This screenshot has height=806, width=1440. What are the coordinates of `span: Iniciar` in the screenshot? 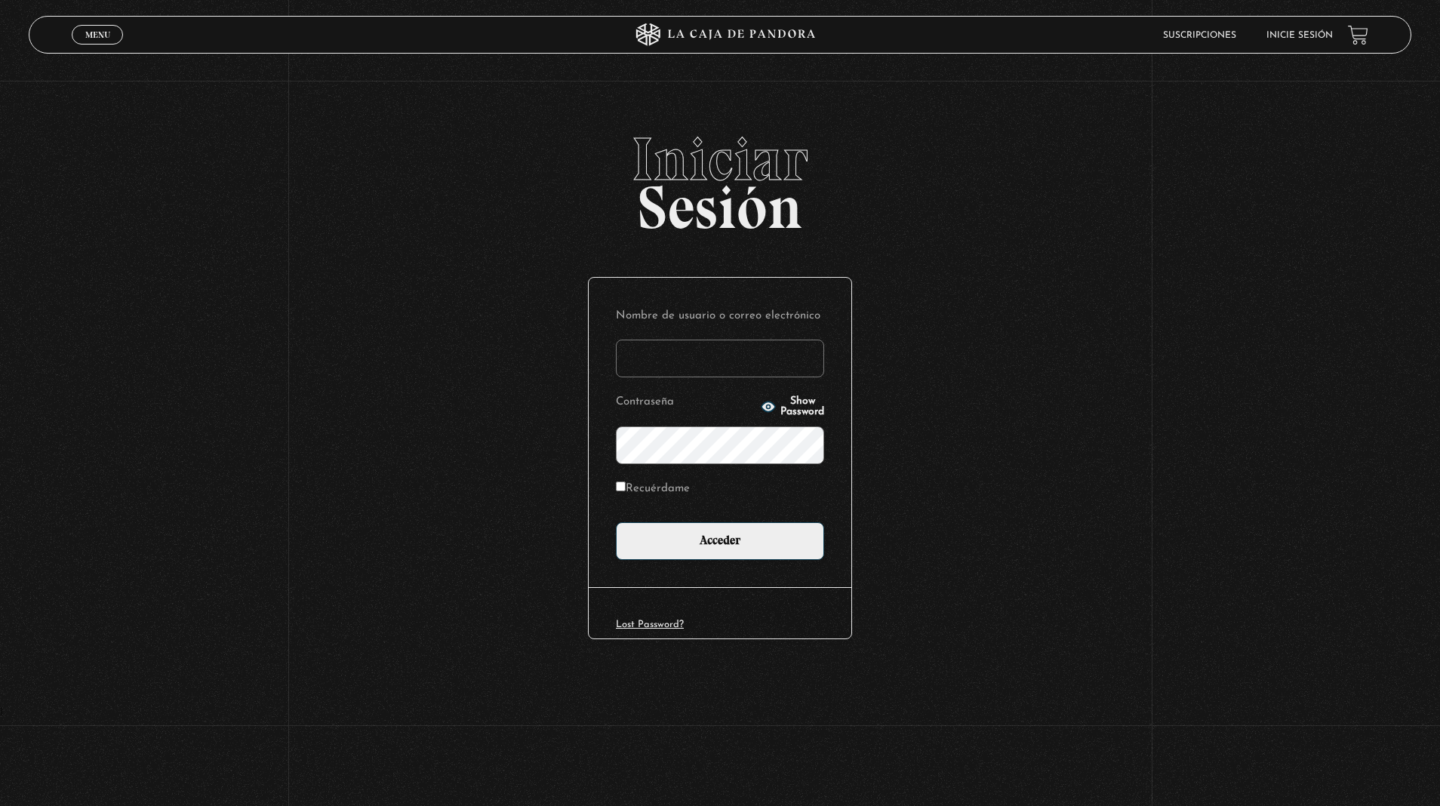 It's located at (720, 159).